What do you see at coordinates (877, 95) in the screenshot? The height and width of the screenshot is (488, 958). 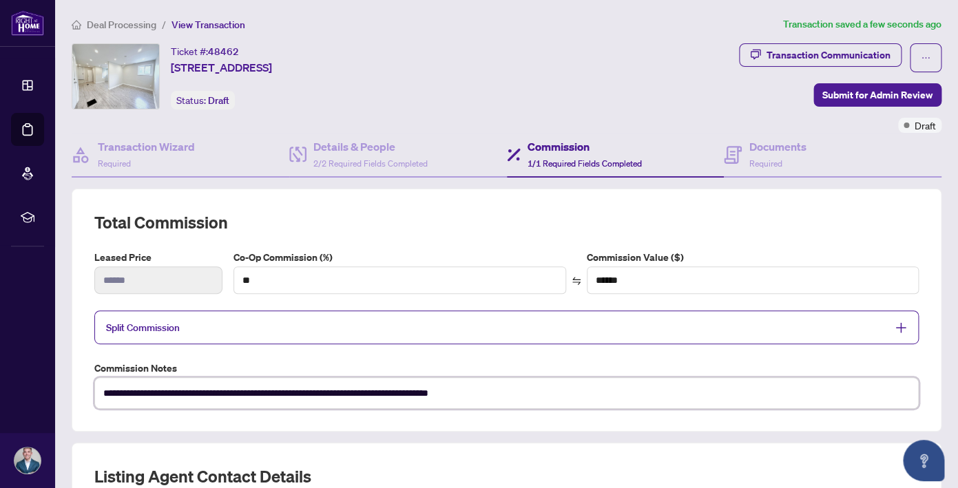 I see `button: Submit for Admin Review` at bounding box center [877, 95].